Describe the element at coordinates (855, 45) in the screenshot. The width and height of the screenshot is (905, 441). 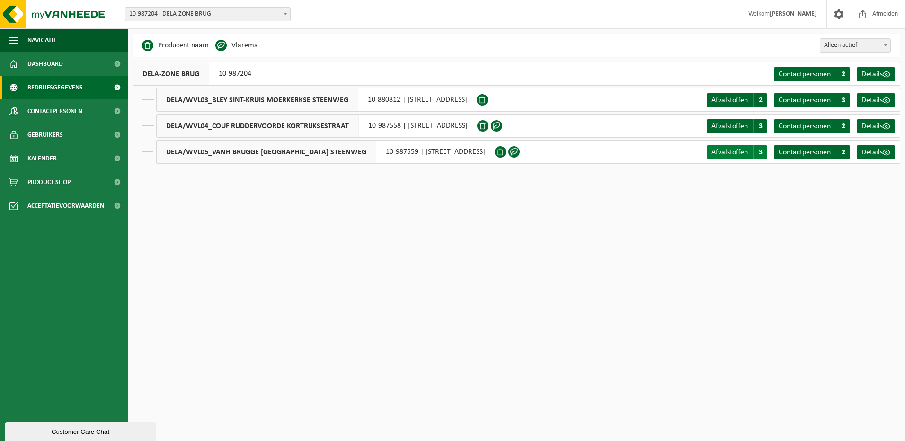
I see `span: Alleen actief` at that location.